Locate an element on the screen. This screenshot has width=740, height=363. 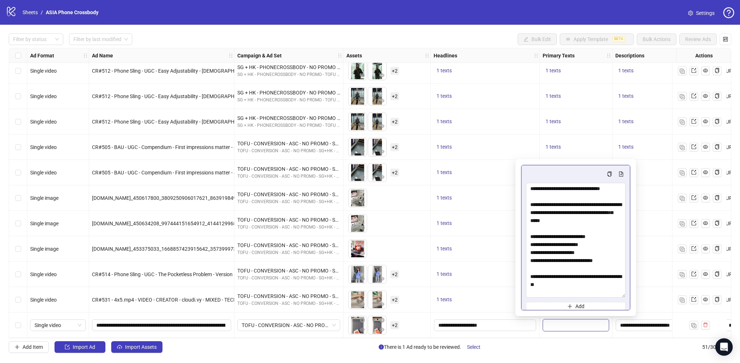
div: Select row 48 is located at coordinates (18, 249).